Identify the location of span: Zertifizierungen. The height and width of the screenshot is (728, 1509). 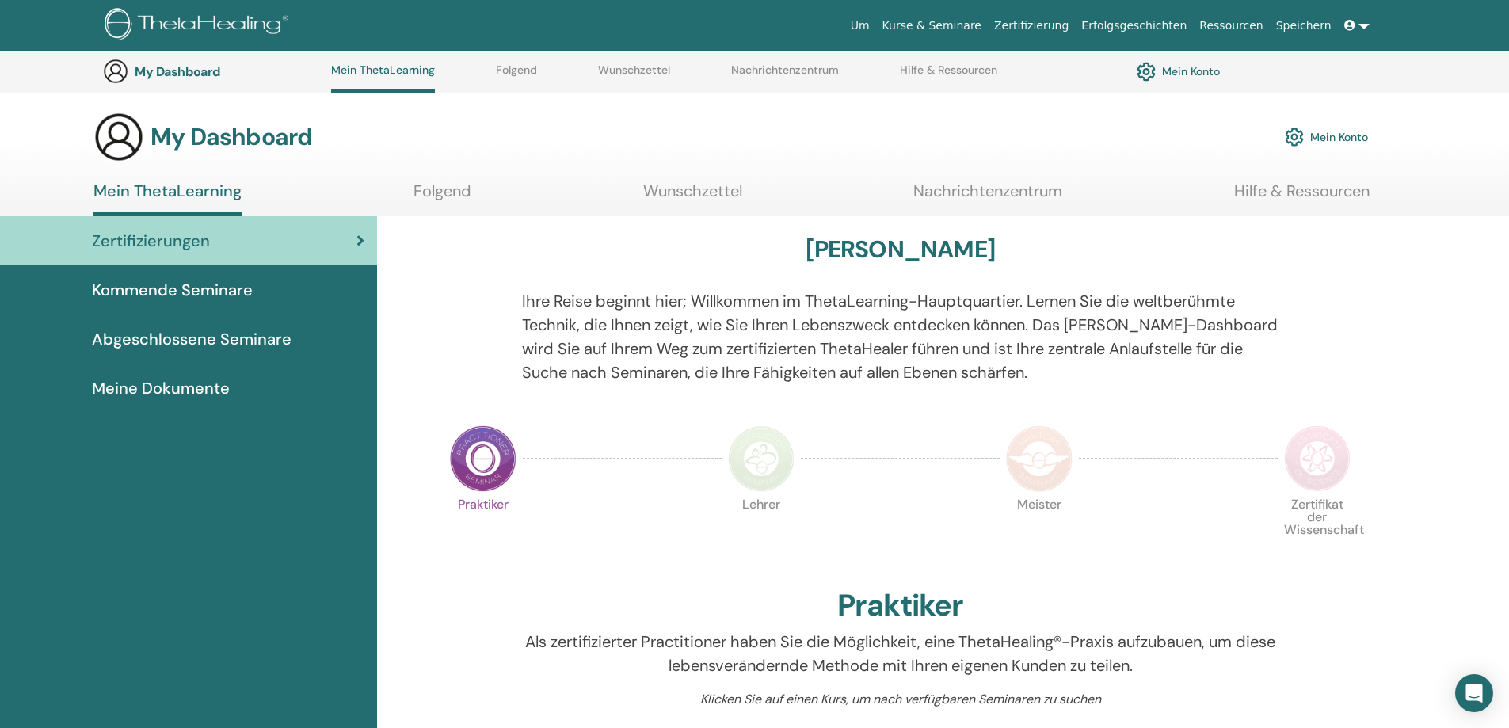
(151, 241).